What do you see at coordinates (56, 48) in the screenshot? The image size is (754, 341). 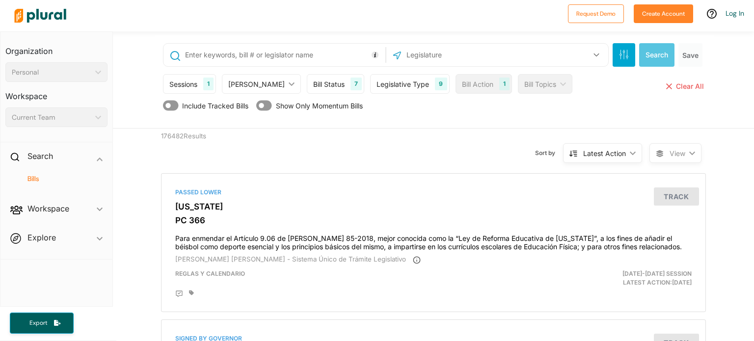 I see `h3: Organization` at bounding box center [56, 48].